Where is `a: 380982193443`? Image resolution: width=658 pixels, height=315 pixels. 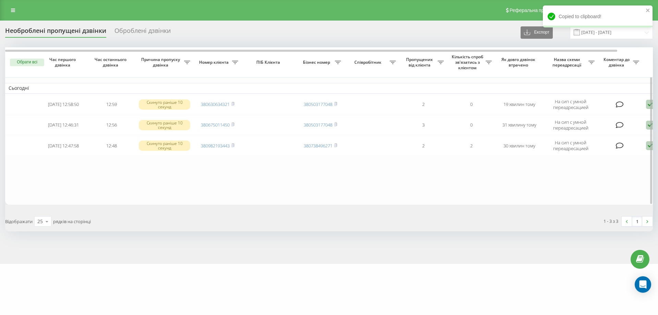 a: 380982193443 is located at coordinates (215, 146).